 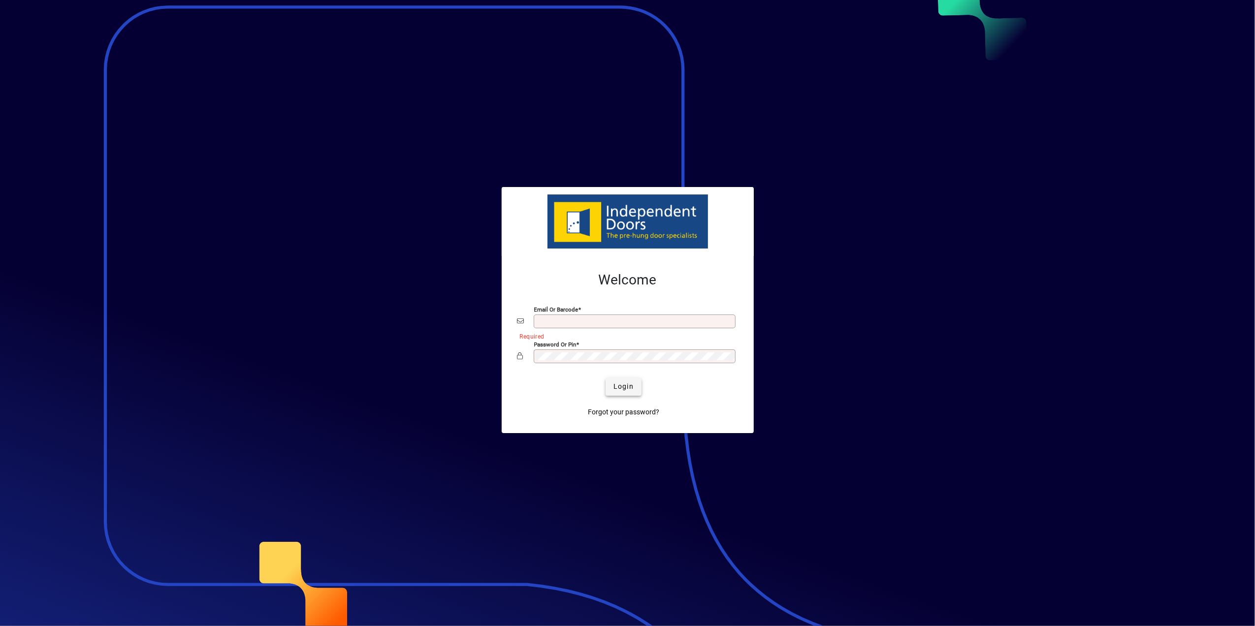 What do you see at coordinates (628, 280) in the screenshot?
I see `h2: Welcome` at bounding box center [628, 280].